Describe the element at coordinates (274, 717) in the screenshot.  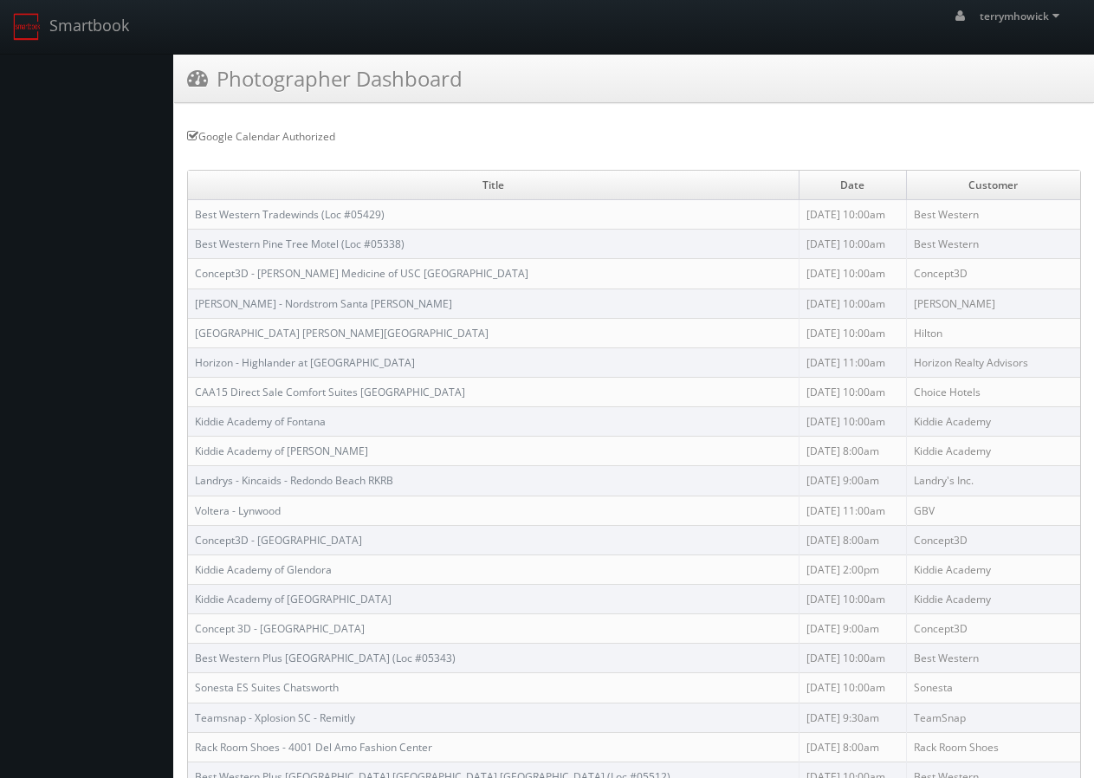
I see `a: Teamsnap - Xplosion SC - Remitly` at that location.